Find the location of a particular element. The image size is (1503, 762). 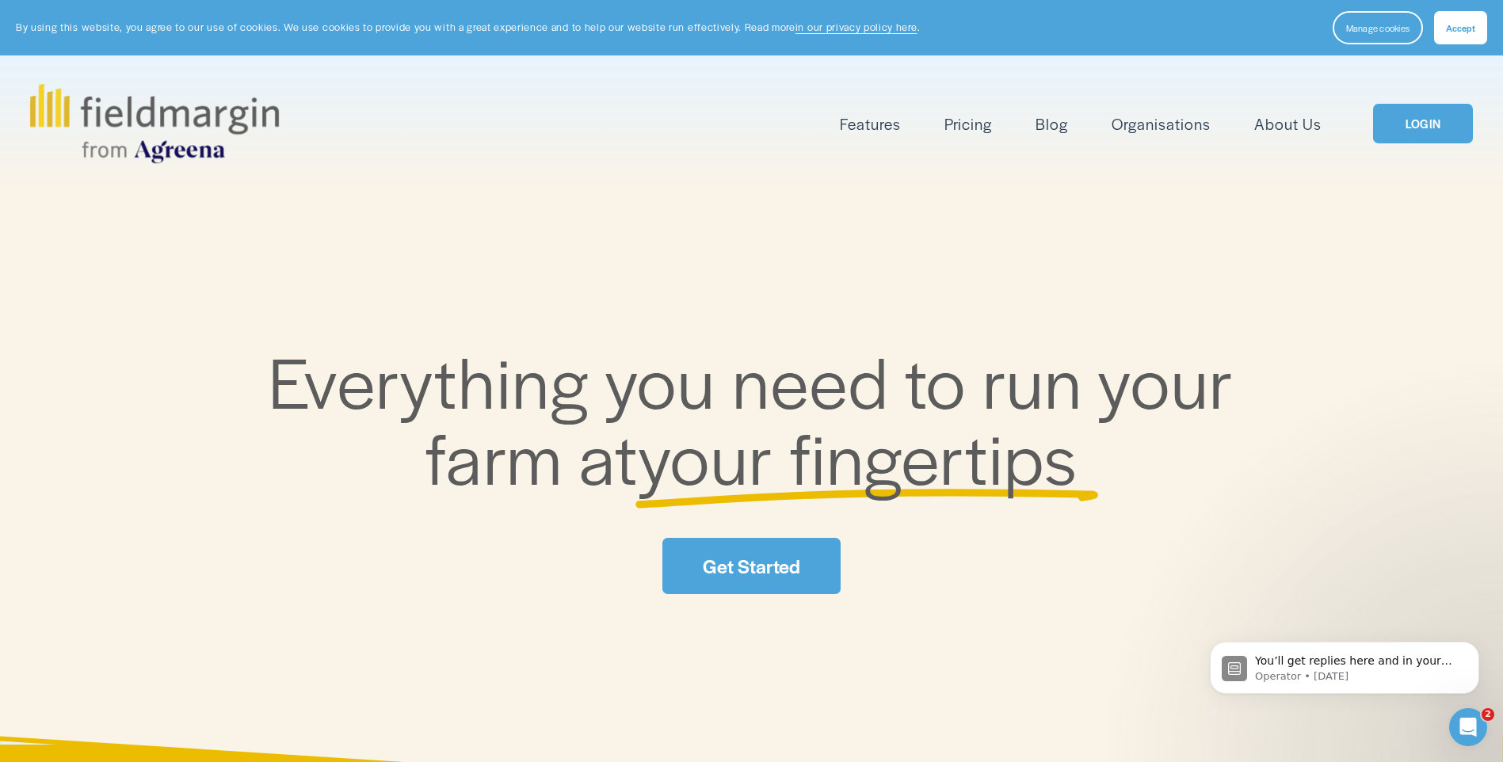

a: folder dropdown is located at coordinates (870, 124).